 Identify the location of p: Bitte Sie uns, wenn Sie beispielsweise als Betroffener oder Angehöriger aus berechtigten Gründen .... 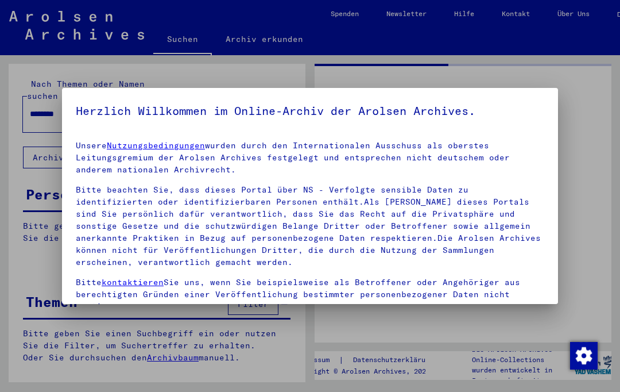
(310, 294).